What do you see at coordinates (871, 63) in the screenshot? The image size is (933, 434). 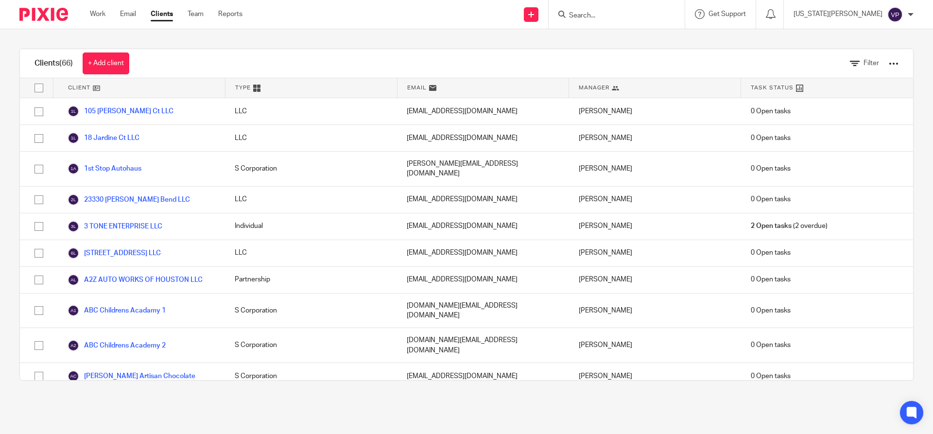 I see `span: Filter` at bounding box center [871, 63].